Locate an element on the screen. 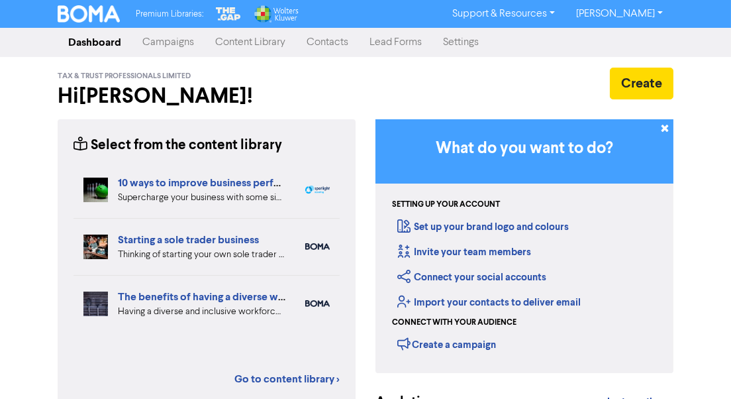 The width and height of the screenshot is (731, 399). img: BOMA Logo is located at coordinates (89, 14).